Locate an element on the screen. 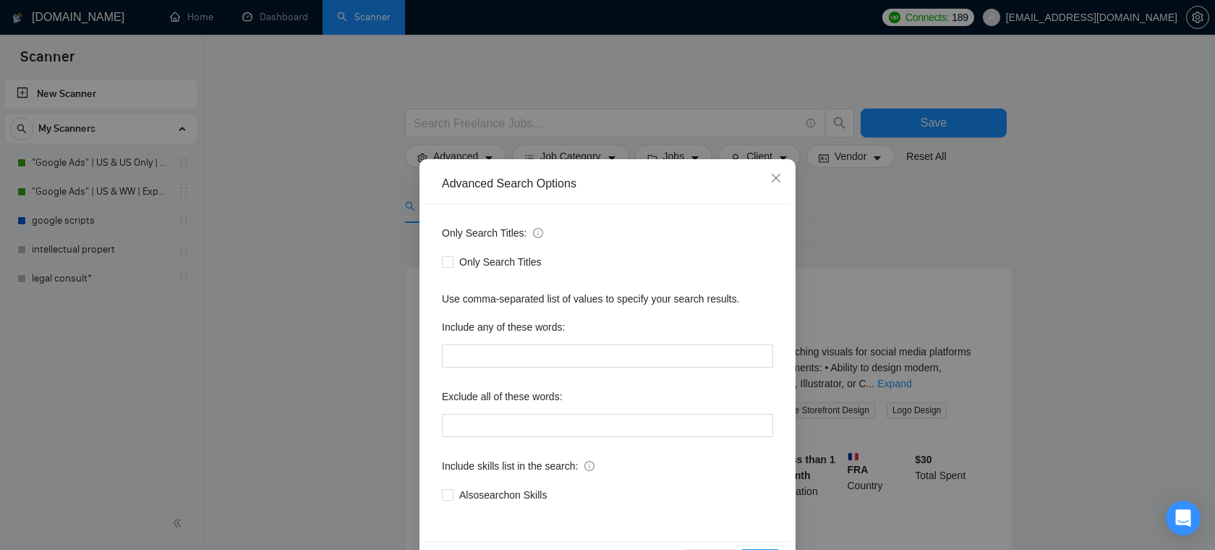 This screenshot has height=550, width=1215. label: Include any of these words: is located at coordinates (503, 327).